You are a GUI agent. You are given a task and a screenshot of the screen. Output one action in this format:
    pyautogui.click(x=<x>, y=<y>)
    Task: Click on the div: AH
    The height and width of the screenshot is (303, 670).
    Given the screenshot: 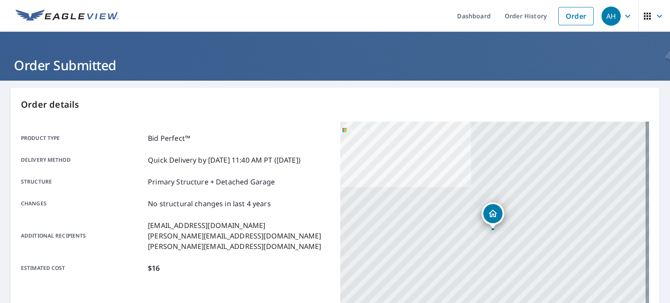 What is the action you would take?
    pyautogui.click(x=611, y=16)
    